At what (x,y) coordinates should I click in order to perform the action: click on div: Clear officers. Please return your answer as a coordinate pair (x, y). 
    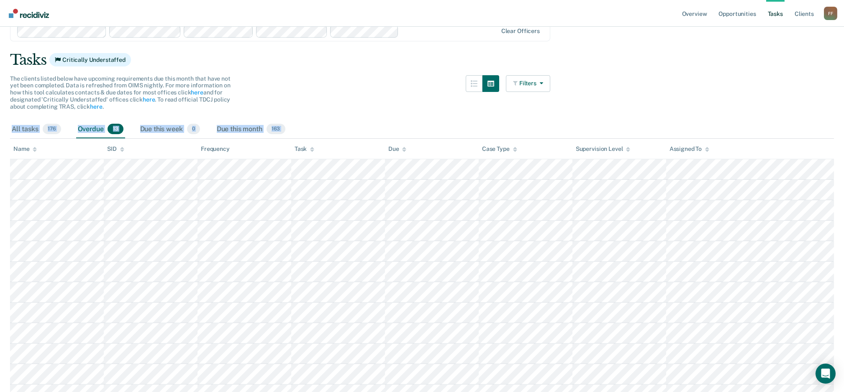
    Looking at the image, I should click on (521, 31).